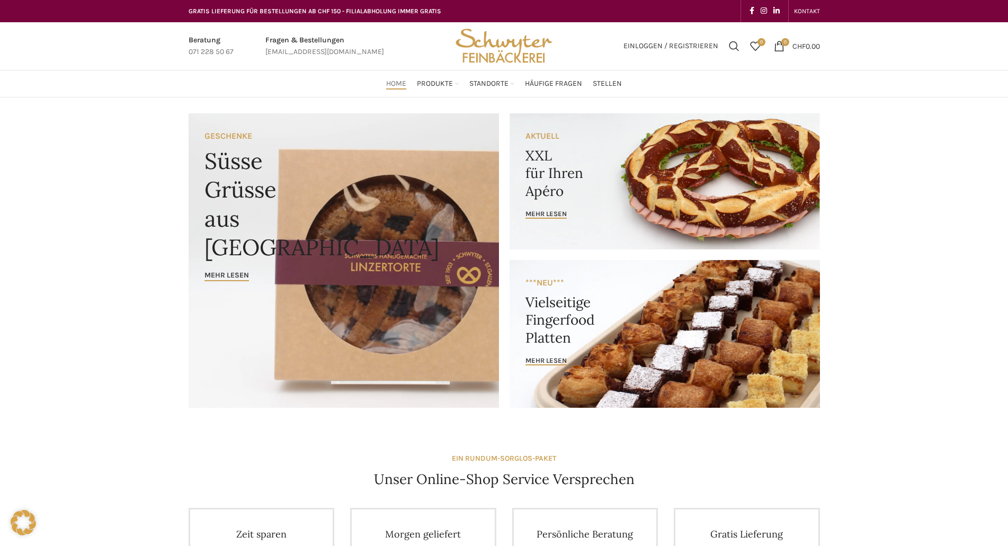 This screenshot has width=1008, height=546. What do you see at coordinates (492, 84) in the screenshot?
I see `a: Standorte` at bounding box center [492, 84].